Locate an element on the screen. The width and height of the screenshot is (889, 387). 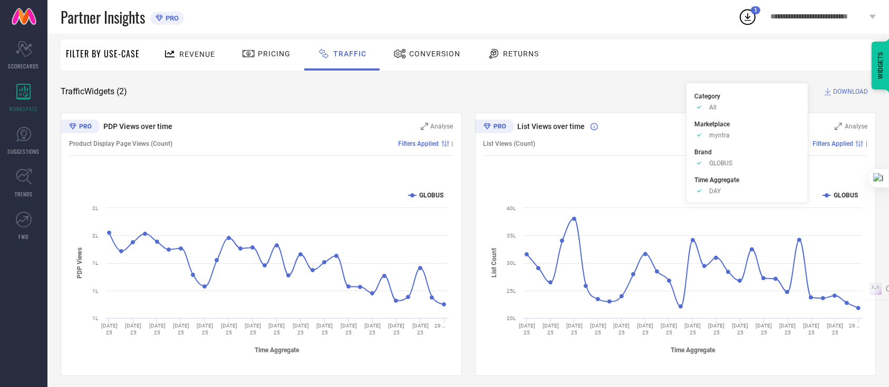
div: Open download list is located at coordinates (748, 17).